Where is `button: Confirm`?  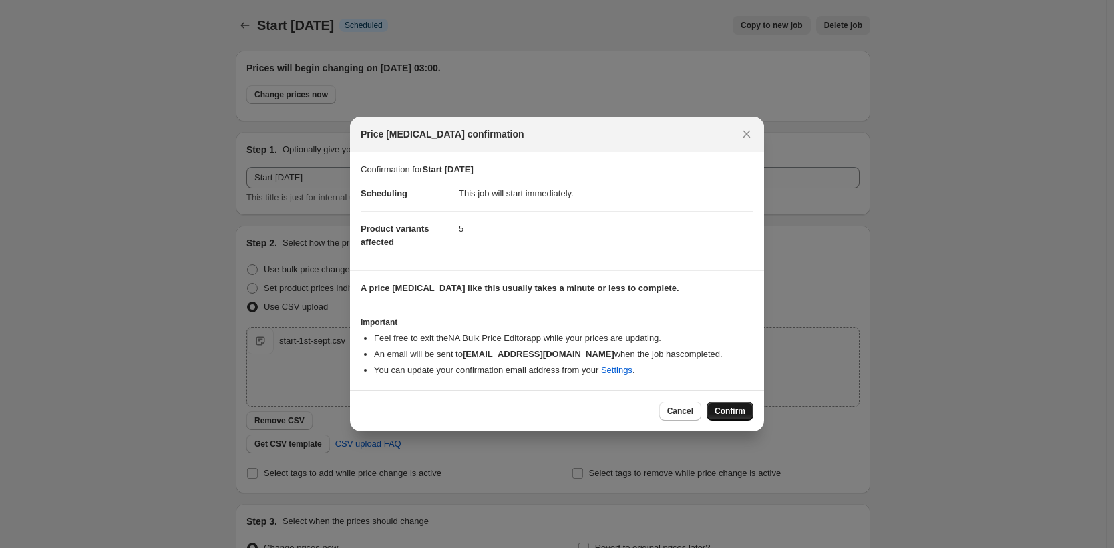
button: Confirm is located at coordinates (730, 412).